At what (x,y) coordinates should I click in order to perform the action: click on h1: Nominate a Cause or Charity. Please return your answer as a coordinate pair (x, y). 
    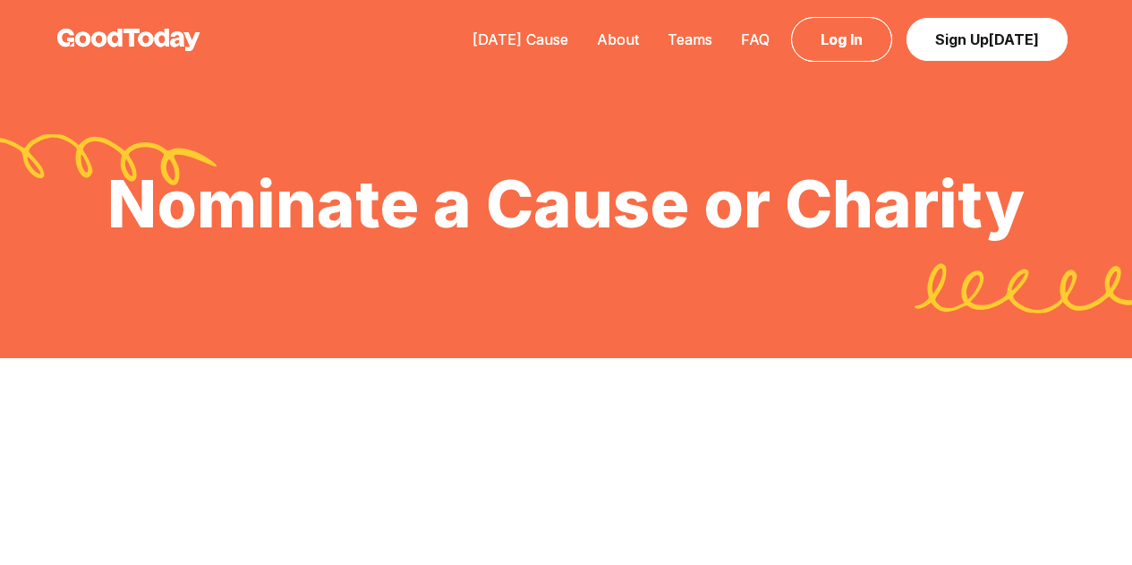
    Looking at the image, I should click on (566, 204).